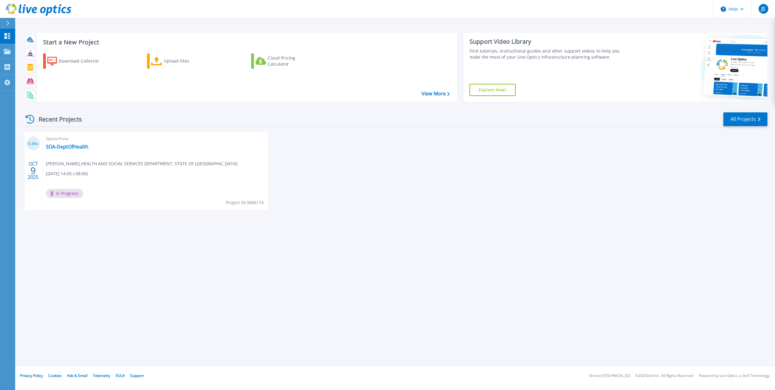  What do you see at coordinates (31, 375) in the screenshot?
I see `a: Privacy Policy` at bounding box center [31, 375].